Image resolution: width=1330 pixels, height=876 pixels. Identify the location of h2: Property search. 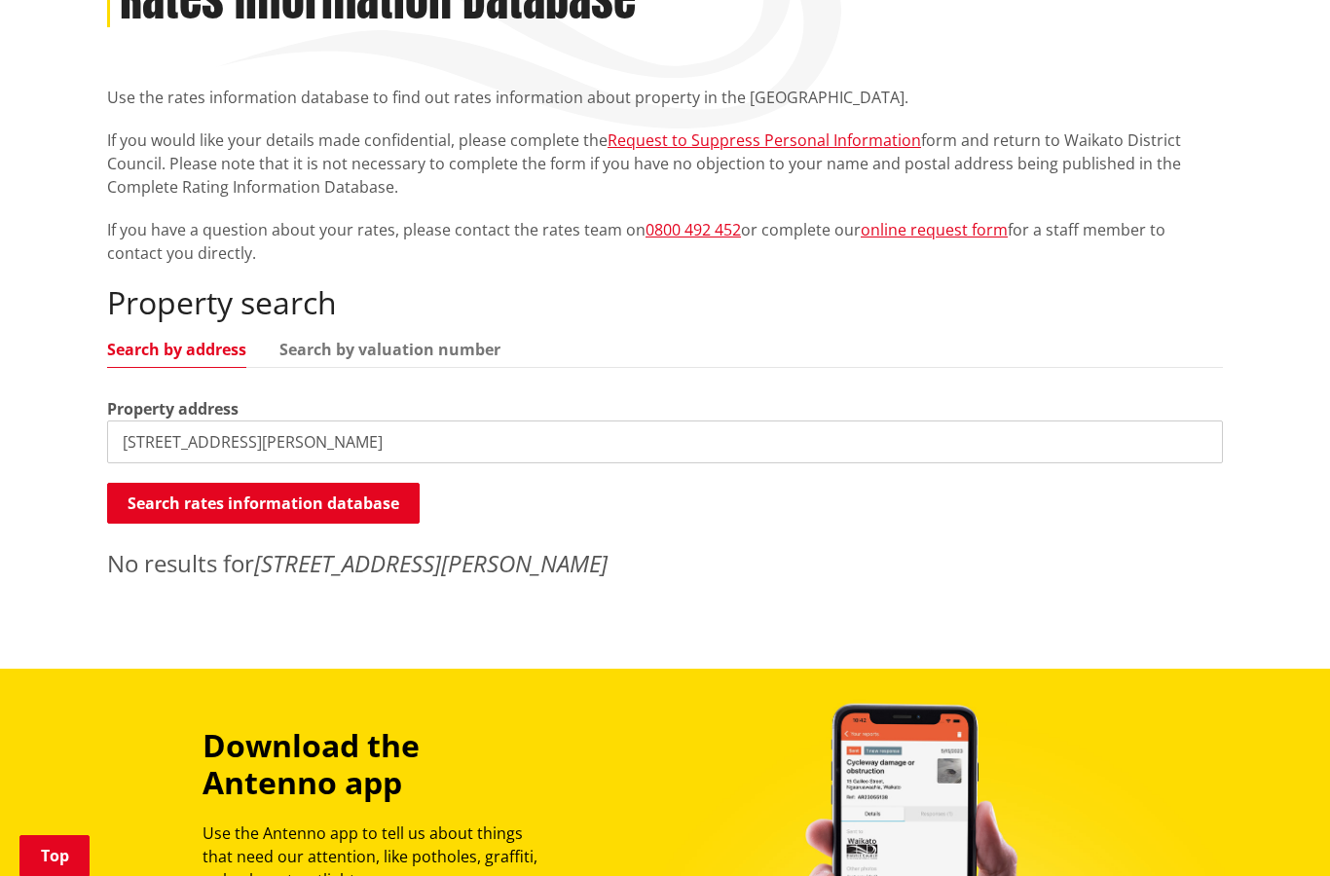
(665, 303).